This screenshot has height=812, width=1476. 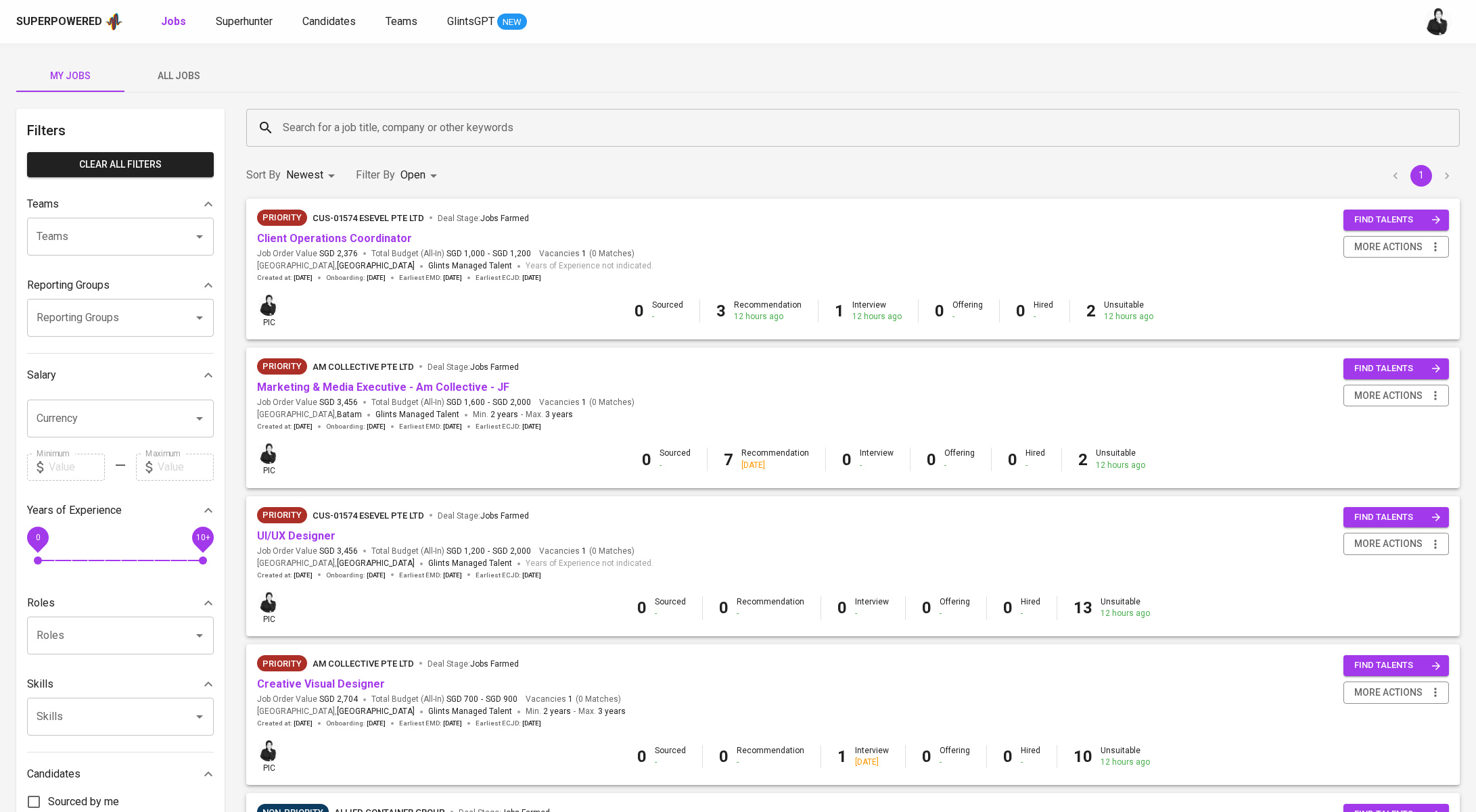 What do you see at coordinates (402, 22) in the screenshot?
I see `a: Teams` at bounding box center [402, 22].